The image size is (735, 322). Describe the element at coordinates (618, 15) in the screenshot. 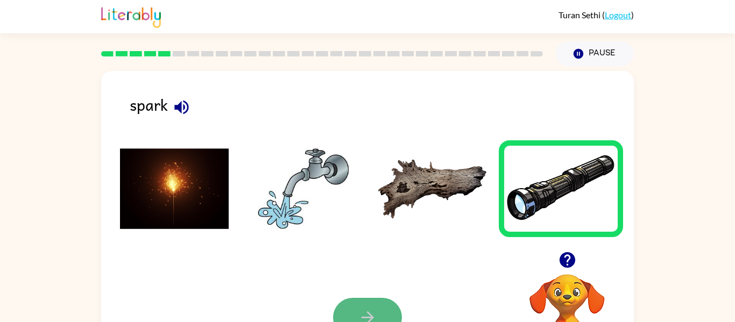

I see `a: Logout` at that location.